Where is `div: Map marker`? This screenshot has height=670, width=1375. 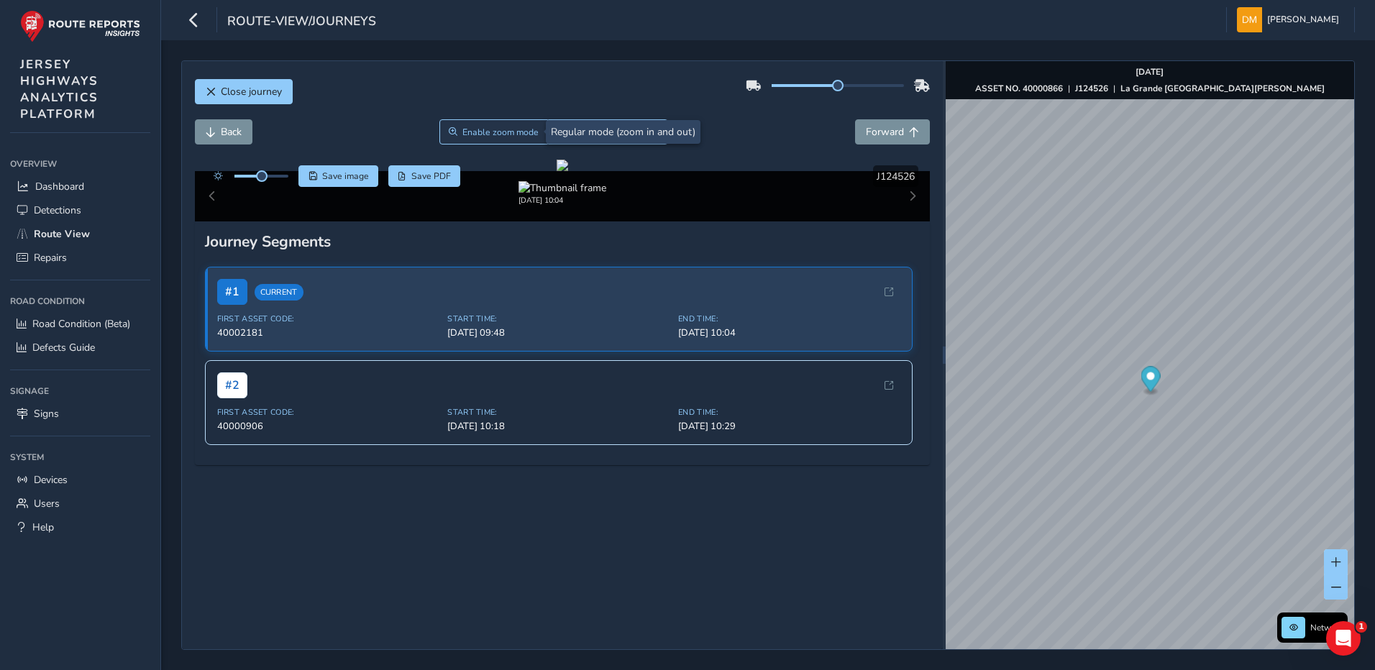 div: Map marker is located at coordinates (1150, 381).